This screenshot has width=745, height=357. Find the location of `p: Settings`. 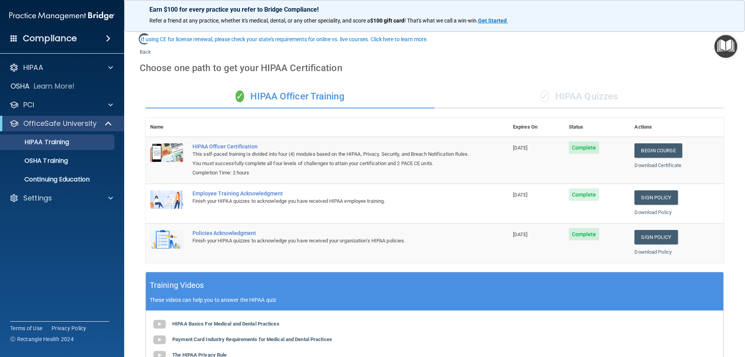

p: Settings is located at coordinates (38, 198).